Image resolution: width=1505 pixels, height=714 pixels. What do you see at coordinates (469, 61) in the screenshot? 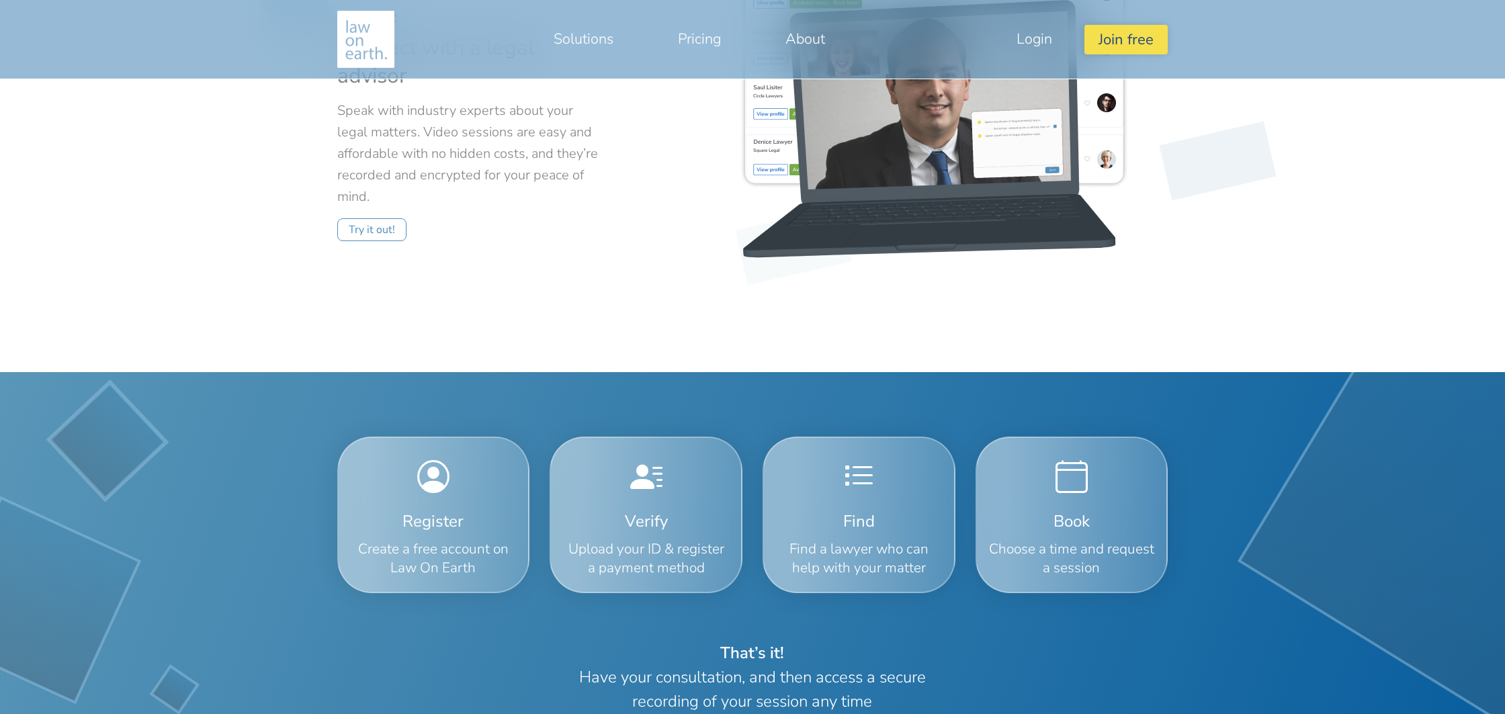
I see `h3: Connect with a legal advisor` at bounding box center [469, 61].